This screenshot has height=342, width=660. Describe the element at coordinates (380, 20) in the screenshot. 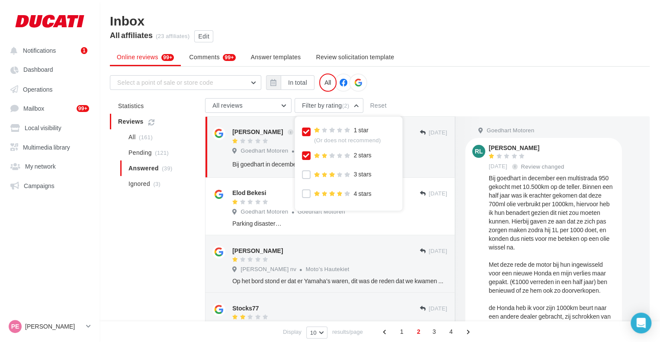

I see `div: Inbox` at that location.